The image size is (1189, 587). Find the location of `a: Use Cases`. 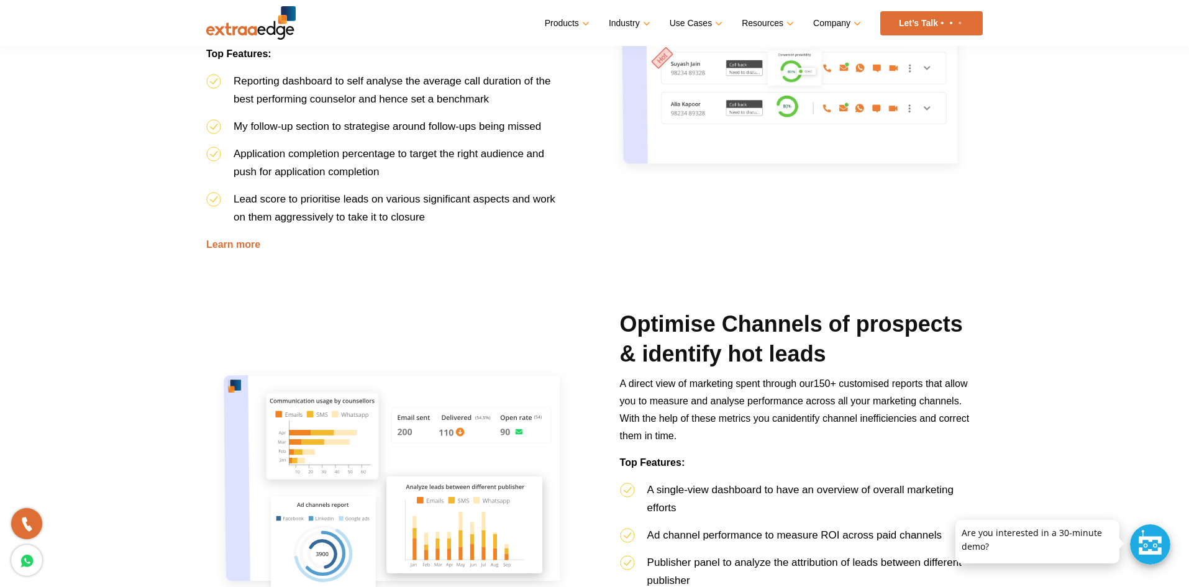

a: Use Cases is located at coordinates (695, 23).